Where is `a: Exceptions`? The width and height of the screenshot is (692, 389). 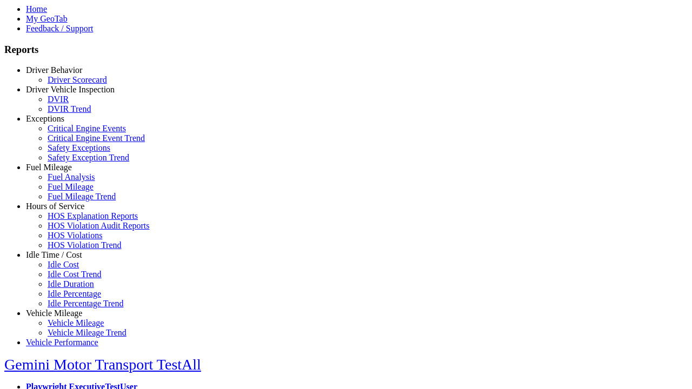 a: Exceptions is located at coordinates (45, 118).